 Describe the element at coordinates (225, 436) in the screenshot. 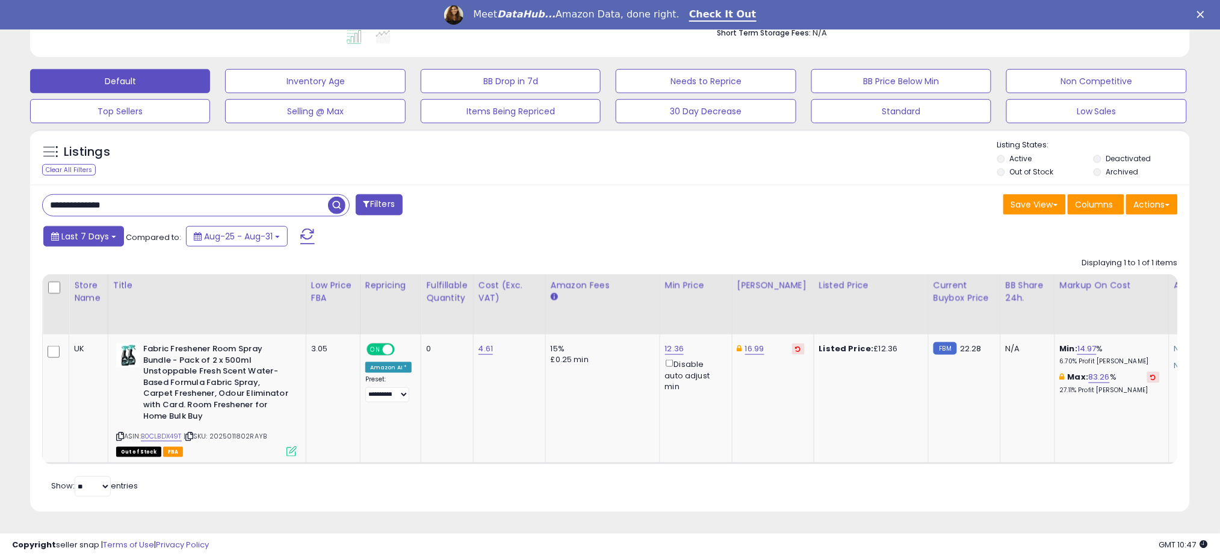

I see `span: | SKU: 2025011802RAYB` at that location.